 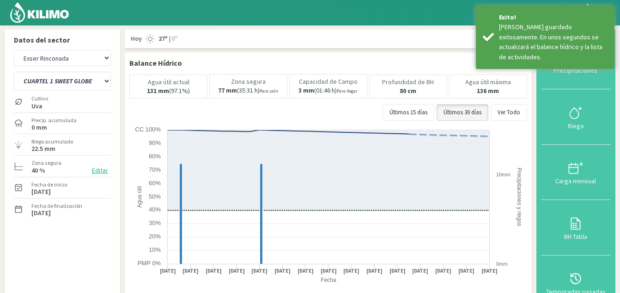 I want to click on label: Cultivo, so click(x=40, y=98).